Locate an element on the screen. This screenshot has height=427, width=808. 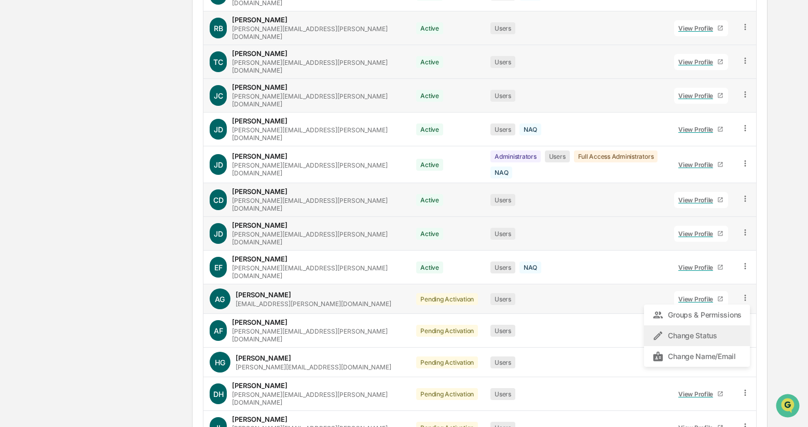
a: 🔎Data Lookup is located at coordinates (38, 237).